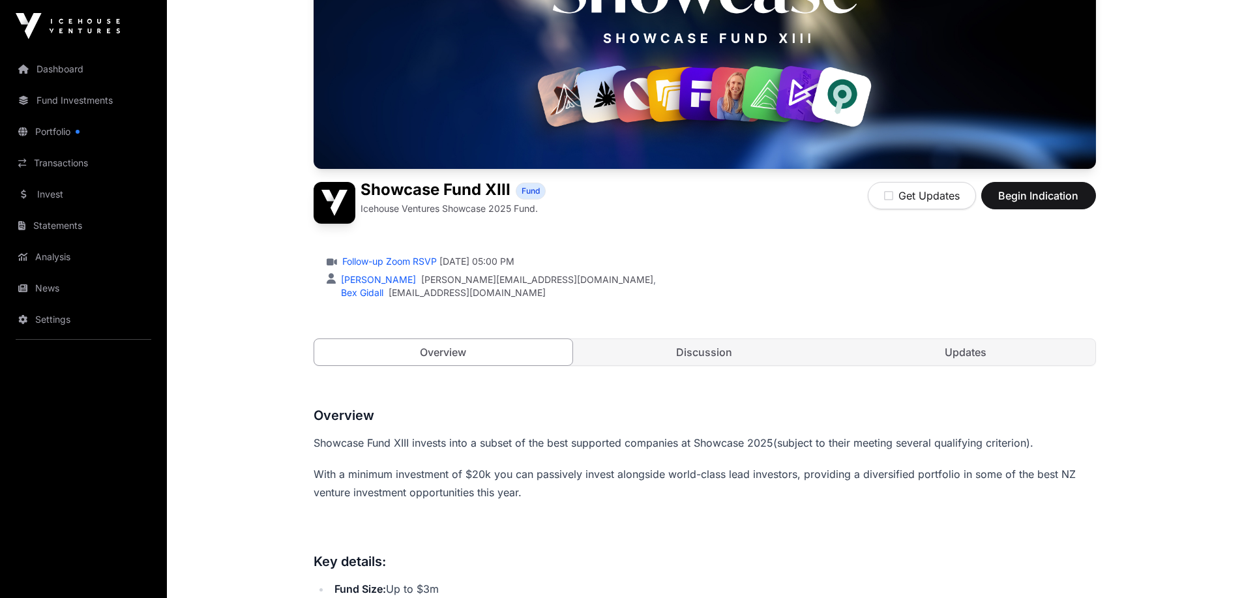 This screenshot has height=598, width=1242. Describe the element at coordinates (705, 352) in the screenshot. I see `nav: Tabs` at that location.